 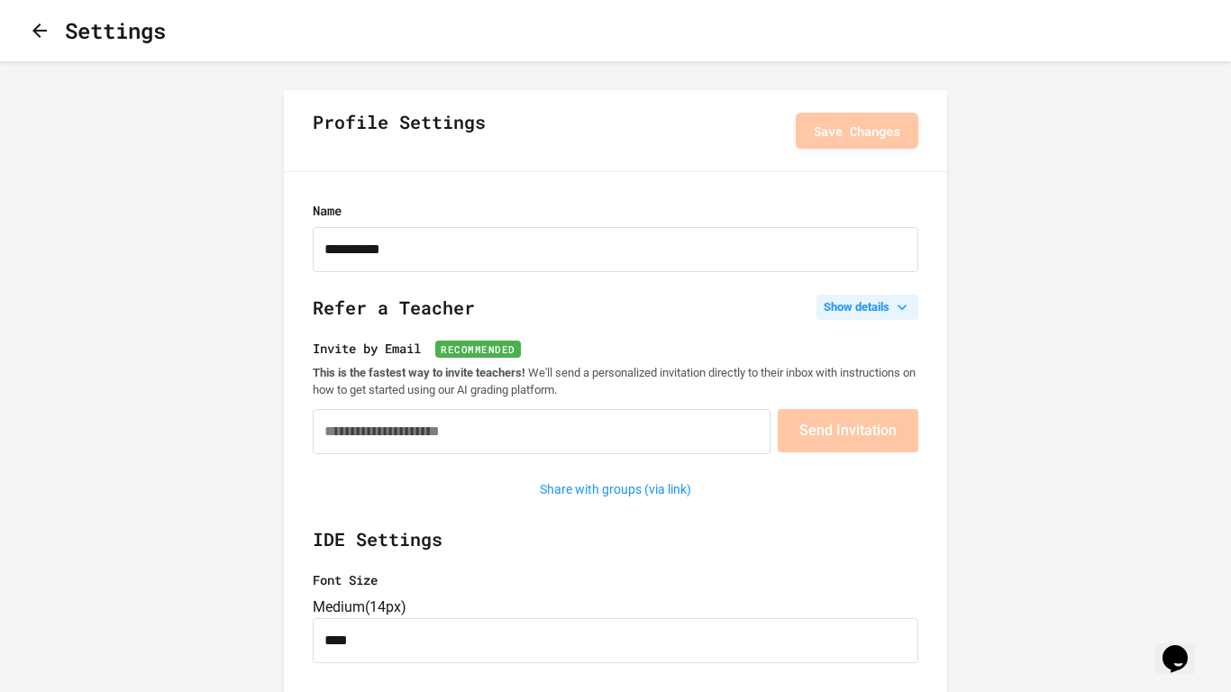 I want to click on button: Save Changes, so click(x=857, y=131).